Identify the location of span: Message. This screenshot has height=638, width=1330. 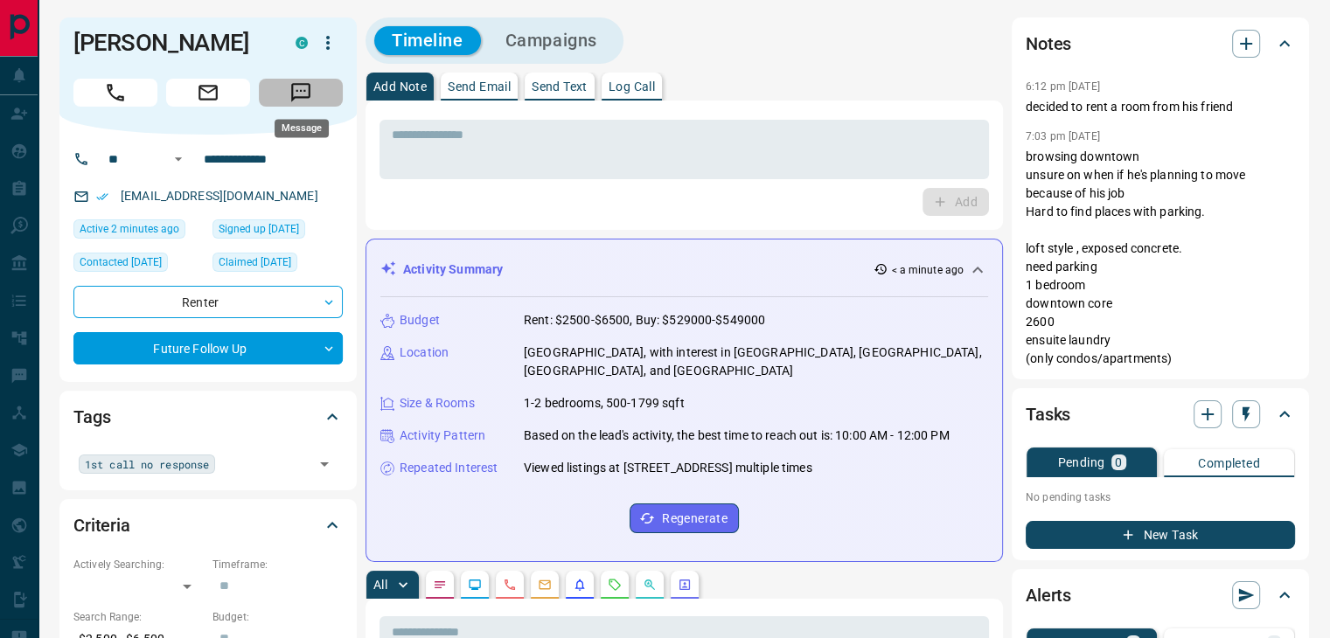
(301, 93).